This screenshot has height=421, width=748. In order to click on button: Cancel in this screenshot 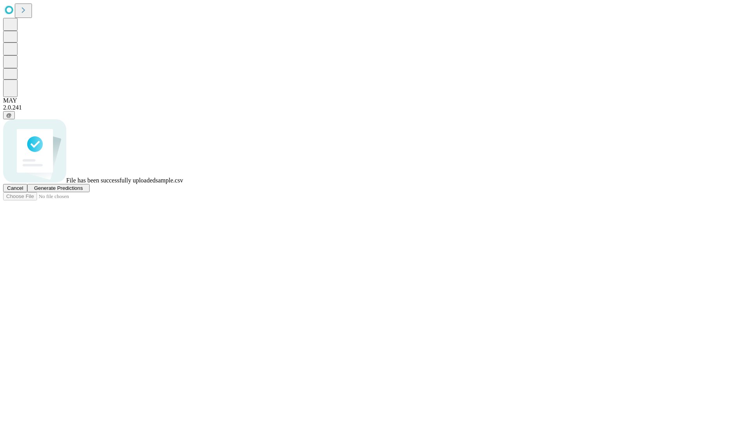, I will do `click(15, 188)`.